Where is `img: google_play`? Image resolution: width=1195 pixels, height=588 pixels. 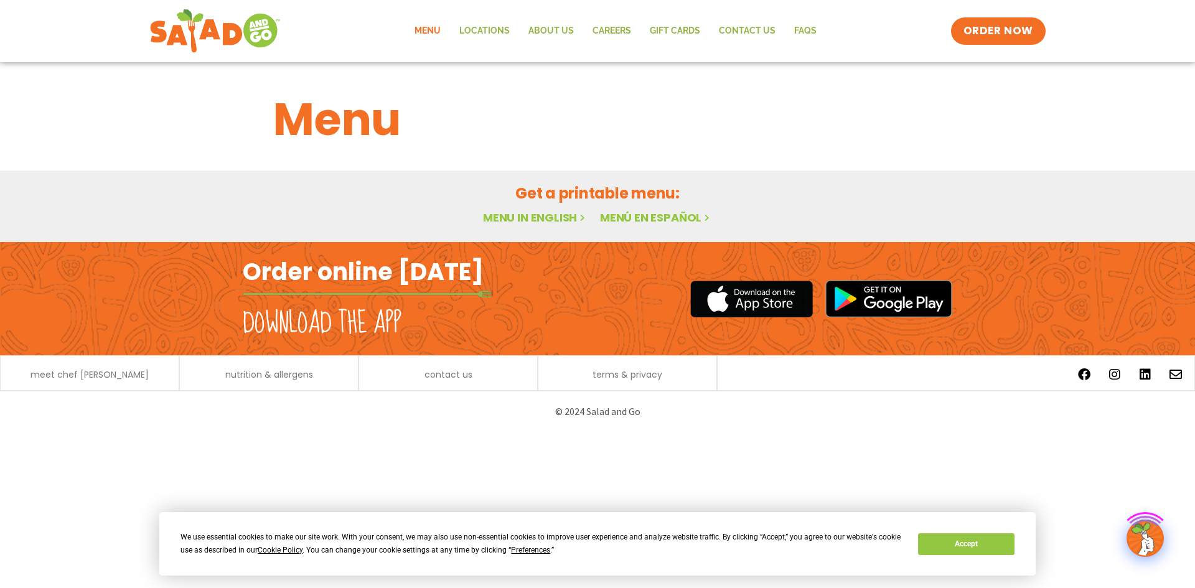 img: google_play is located at coordinates (889, 299).